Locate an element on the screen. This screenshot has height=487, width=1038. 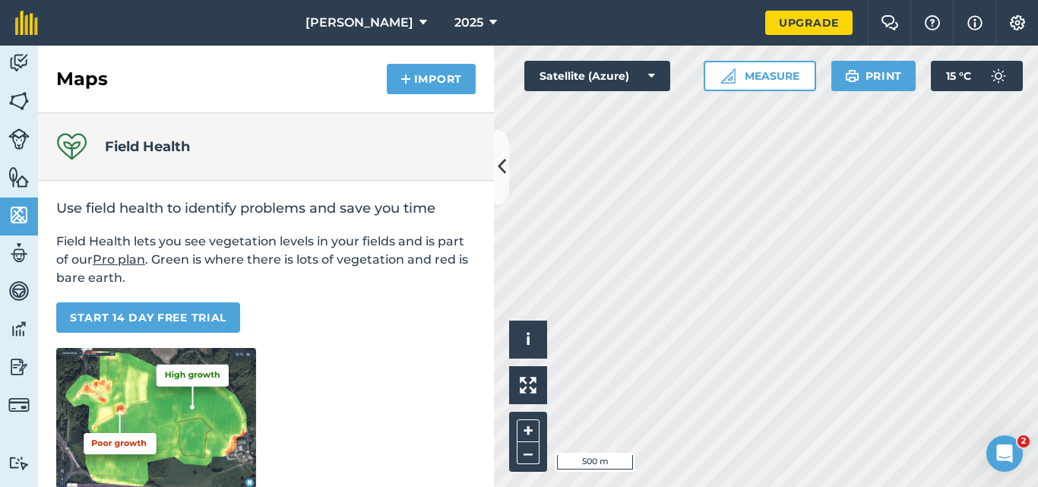
img: A cog icon is located at coordinates (1017, 23).